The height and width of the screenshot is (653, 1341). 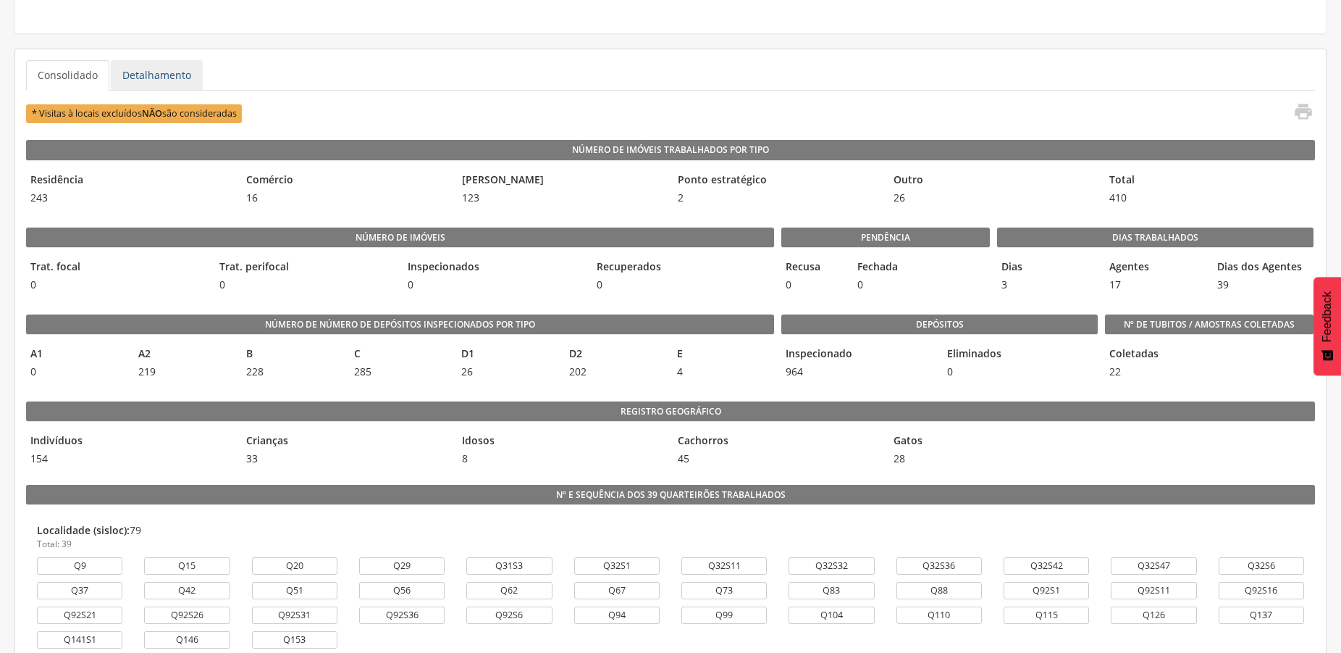 What do you see at coordinates (346, 180) in the screenshot?
I see `legend: Comércio` at bounding box center [346, 180].